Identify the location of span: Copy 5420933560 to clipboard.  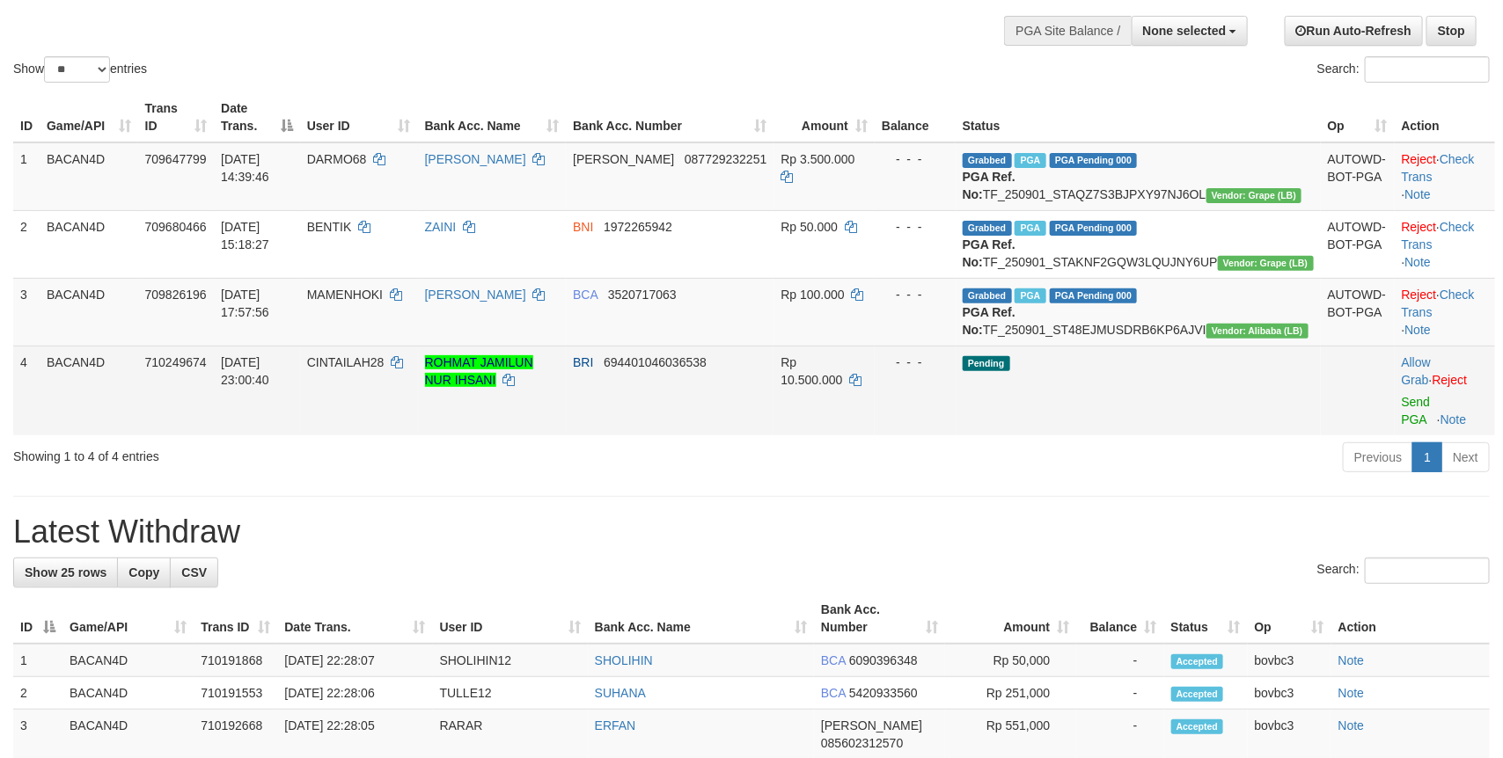
(883, 693).